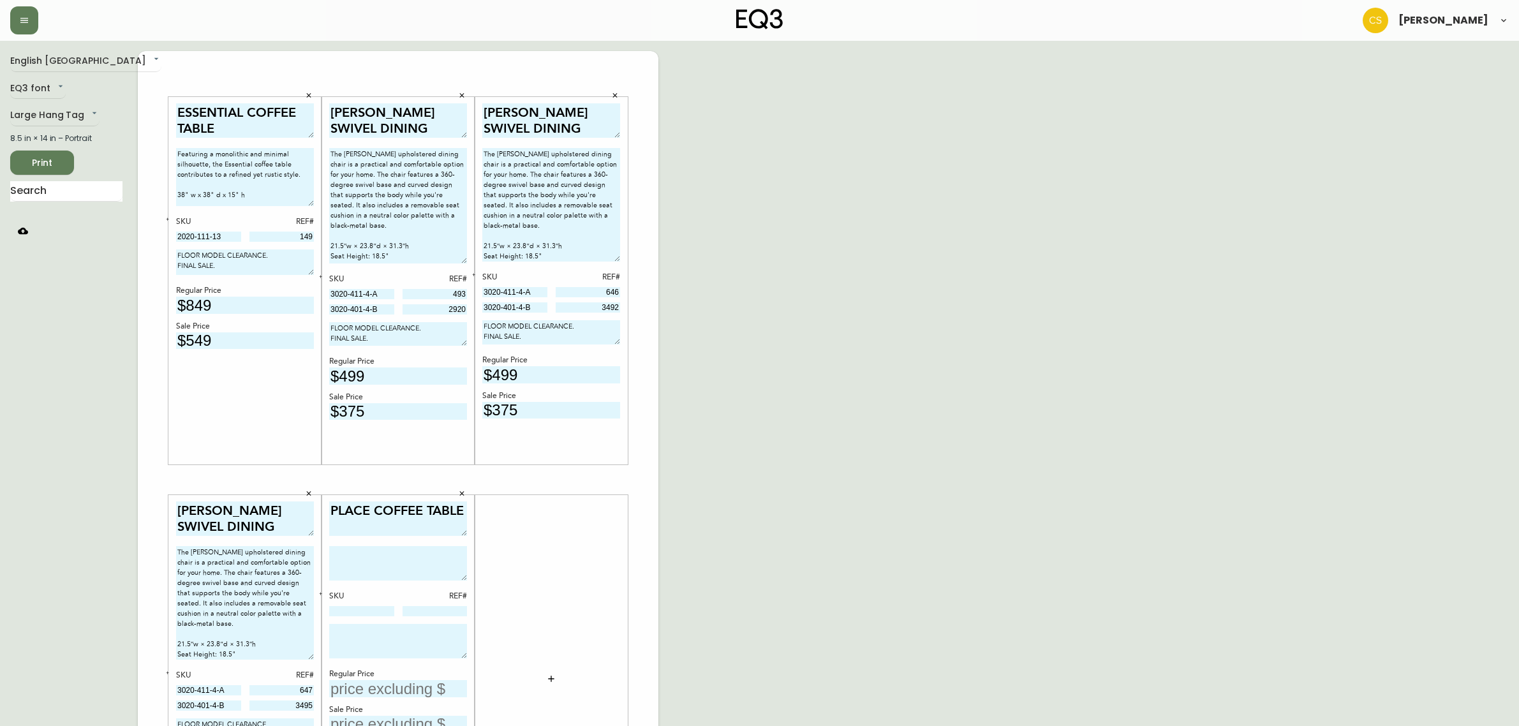  What do you see at coordinates (42, 163) in the screenshot?
I see `span: Print` at bounding box center [42, 163].